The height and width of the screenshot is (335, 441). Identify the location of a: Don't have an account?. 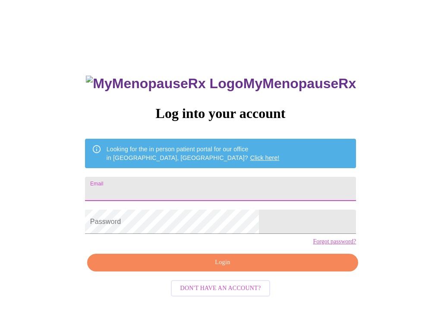
(221, 287).